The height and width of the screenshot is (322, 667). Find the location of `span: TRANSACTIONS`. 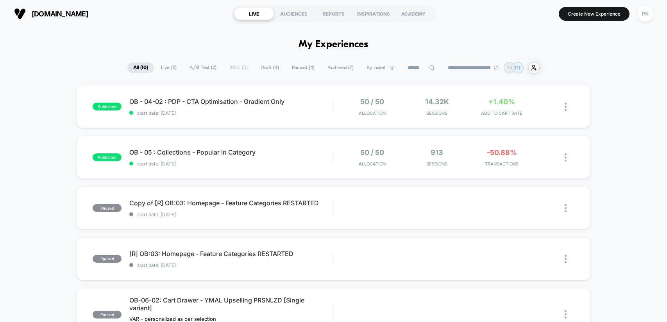

span: TRANSACTIONS is located at coordinates (502, 164).